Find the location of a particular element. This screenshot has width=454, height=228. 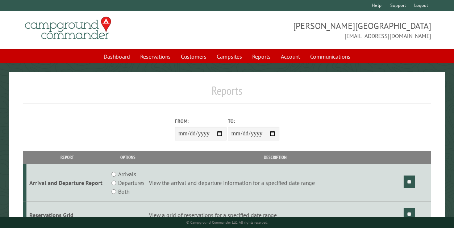

label: From: is located at coordinates (201, 121).